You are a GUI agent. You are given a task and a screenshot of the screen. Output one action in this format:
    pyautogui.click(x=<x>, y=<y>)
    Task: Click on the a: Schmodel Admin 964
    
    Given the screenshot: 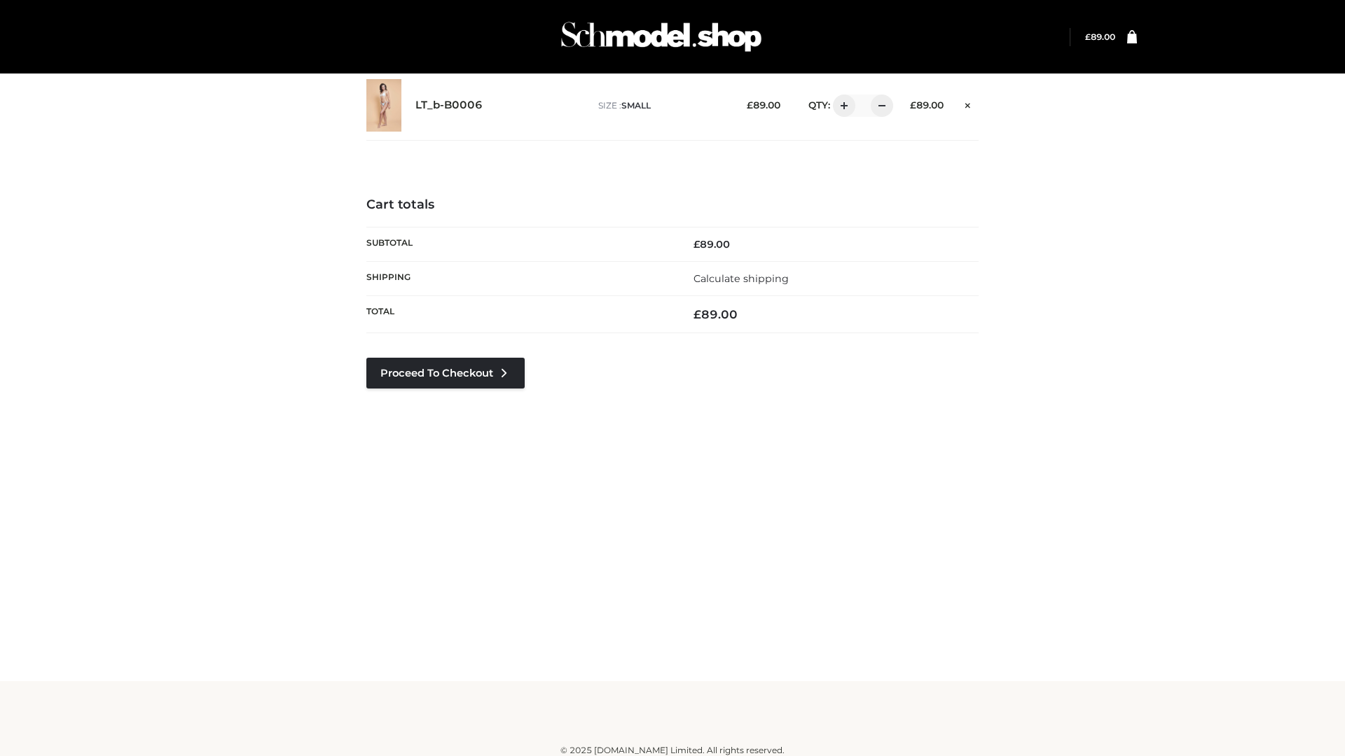 What is the action you would take?
    pyautogui.click(x=661, y=36)
    